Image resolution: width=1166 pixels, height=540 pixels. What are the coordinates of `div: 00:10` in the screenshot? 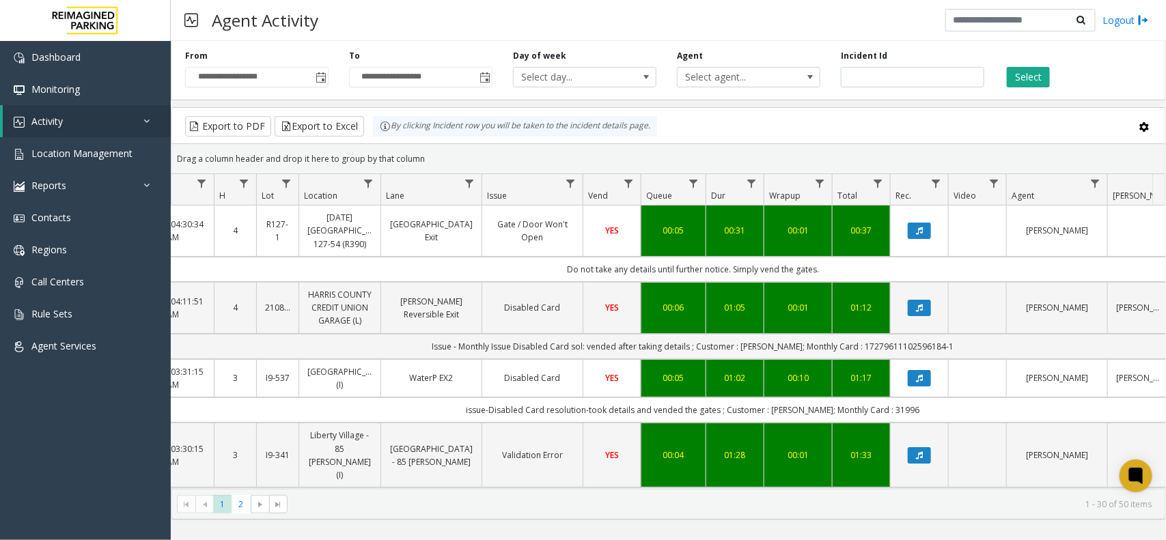 It's located at (798, 378).